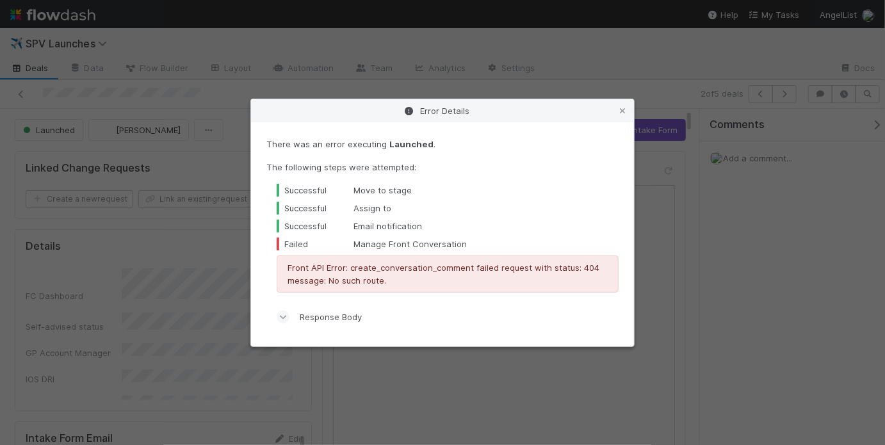  Describe the element at coordinates (443, 144) in the screenshot. I see `p: There was an error executing .` at that location.